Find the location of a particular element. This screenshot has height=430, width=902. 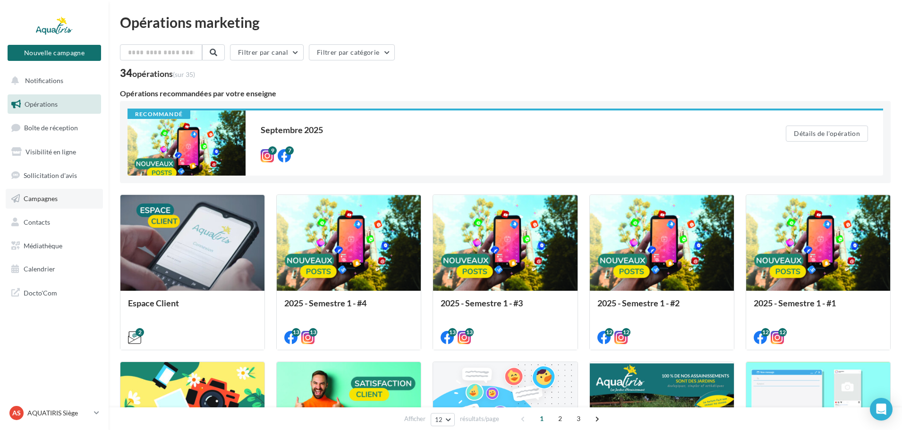

a: Visibilité en ligne is located at coordinates (54, 152).